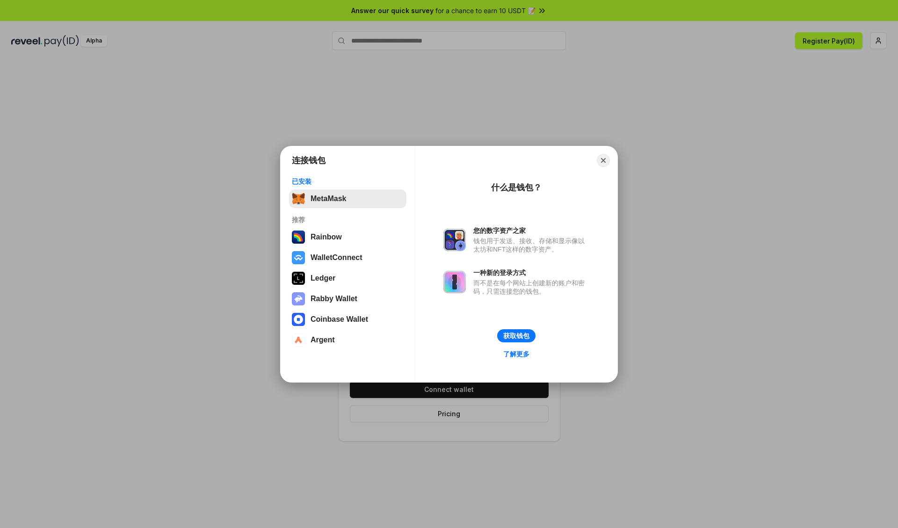 Image resolution: width=898 pixels, height=528 pixels. I want to click on div: Coinbase Wallet, so click(339, 319).